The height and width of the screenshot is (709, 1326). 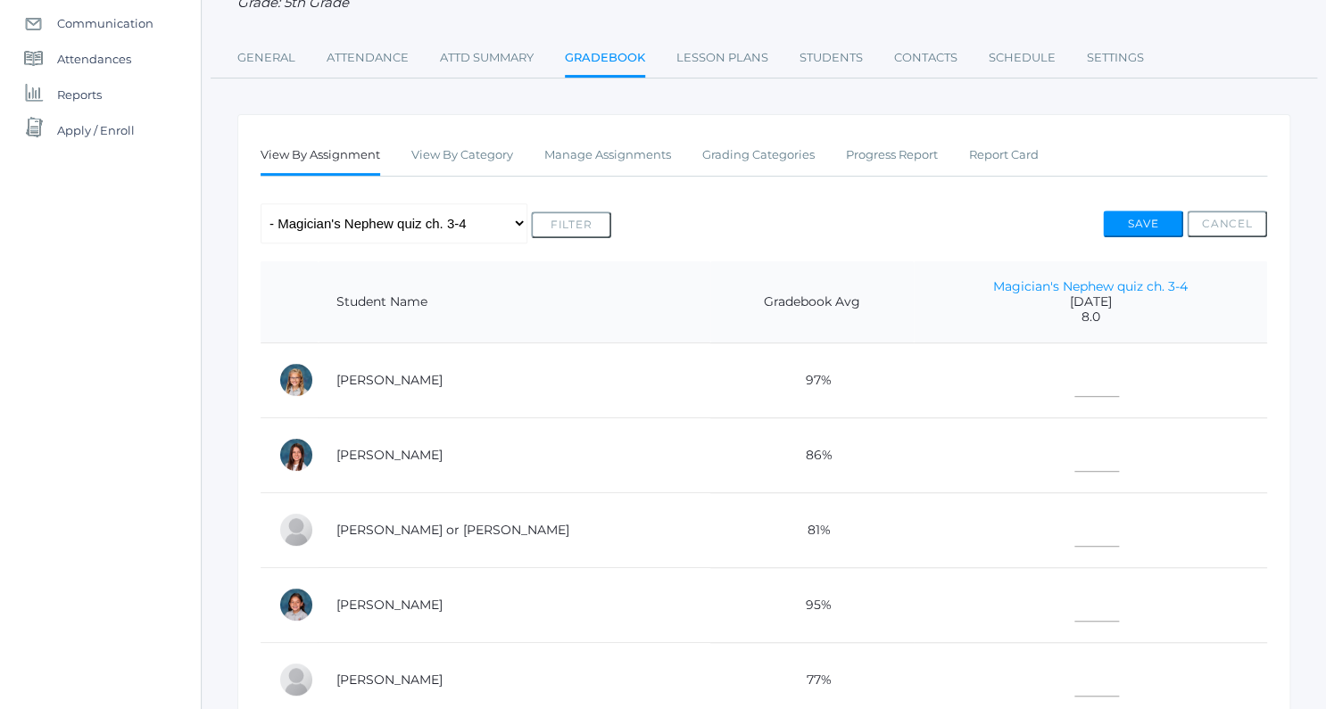 I want to click on a: Contacts, so click(x=925, y=58).